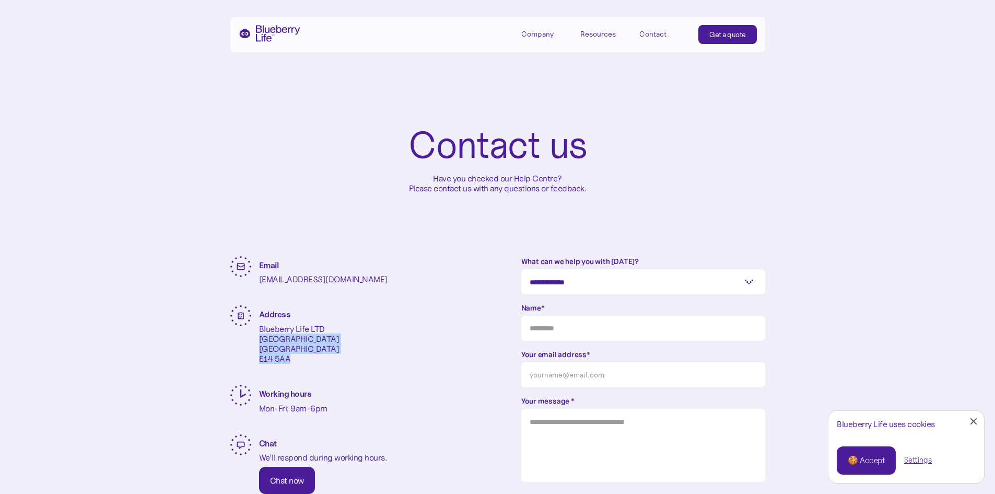 The image size is (995, 494). What do you see at coordinates (287, 480) in the screenshot?
I see `a: Chat now` at bounding box center [287, 480].